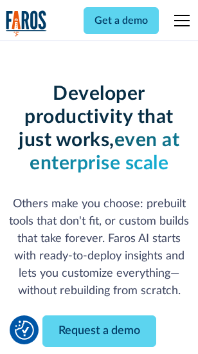 The height and width of the screenshot is (354, 198). I want to click on img: Logo of the analytics and reporting company Faros., so click(26, 23).